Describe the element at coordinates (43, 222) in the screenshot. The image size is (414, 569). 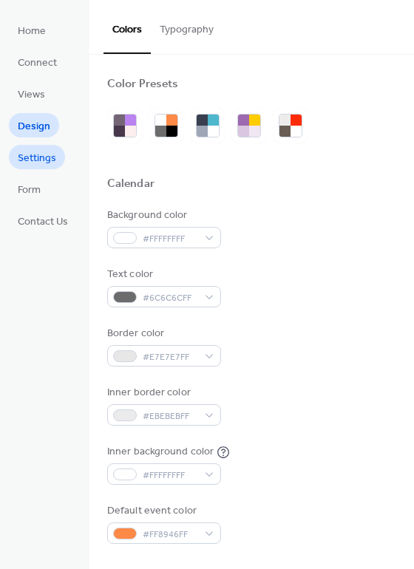
I see `span: Contact Us` at that location.